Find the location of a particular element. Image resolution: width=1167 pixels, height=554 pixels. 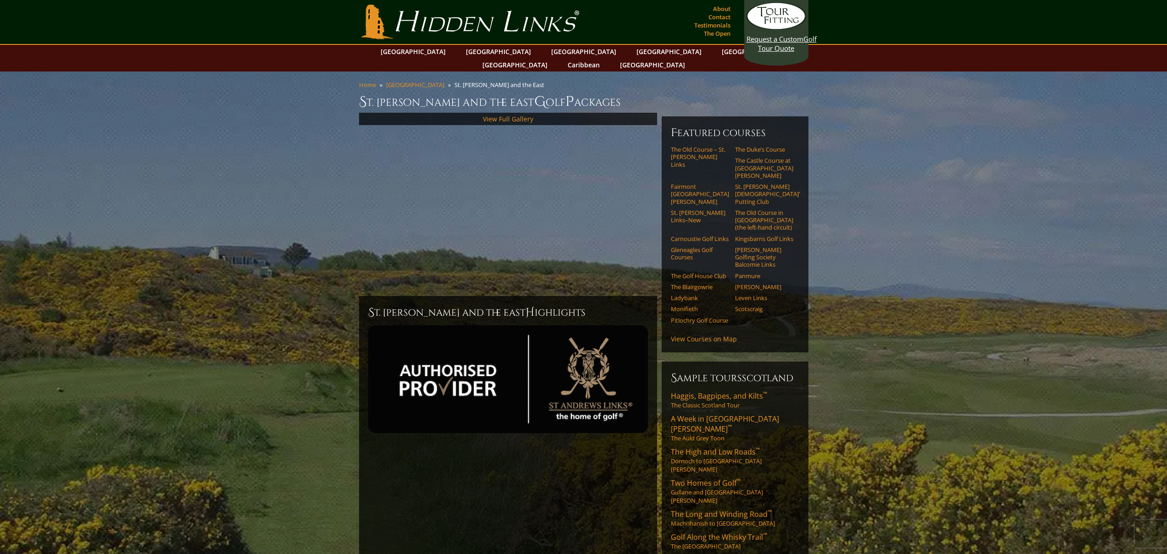

a: Panmure is located at coordinates (764, 276).